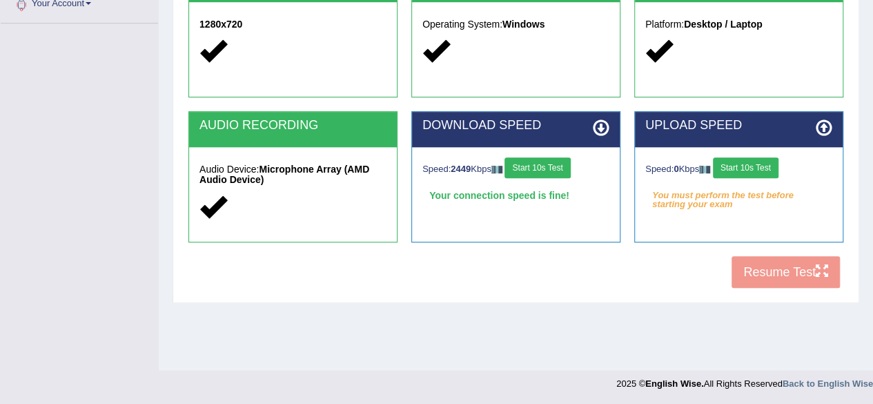 This screenshot has width=873, height=404. Describe the element at coordinates (293, 126) in the screenshot. I see `h2: AUDIO RECORDING` at that location.